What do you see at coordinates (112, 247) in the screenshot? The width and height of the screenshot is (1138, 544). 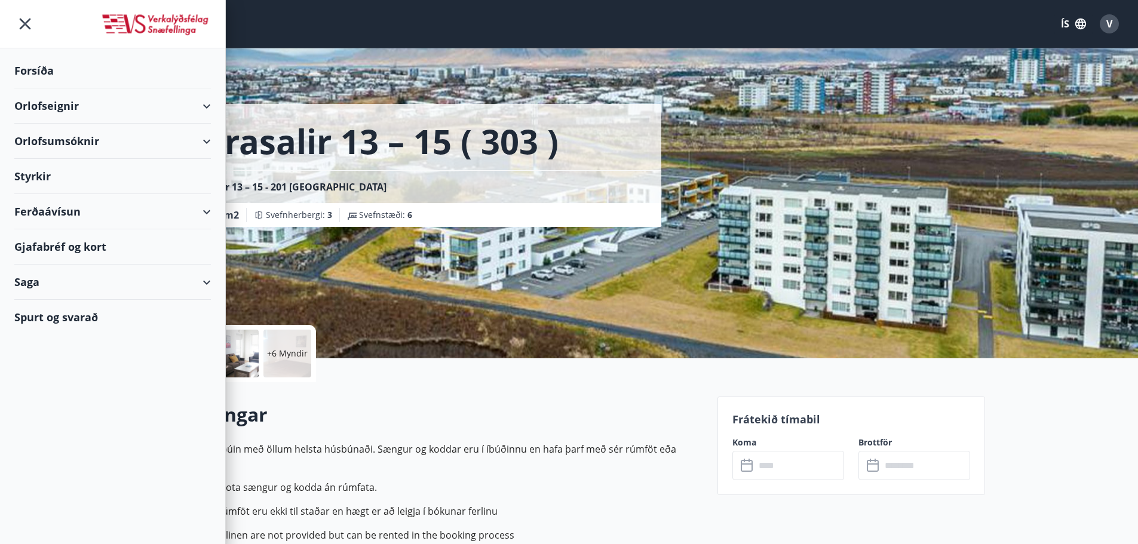 I see `div: Gjafabréf og kort` at bounding box center [112, 247].